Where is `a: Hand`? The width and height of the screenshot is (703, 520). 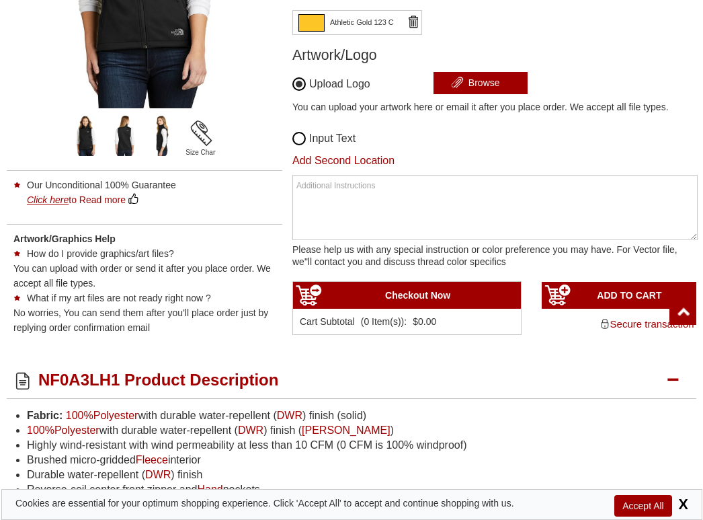 a: Hand is located at coordinates (210, 489).